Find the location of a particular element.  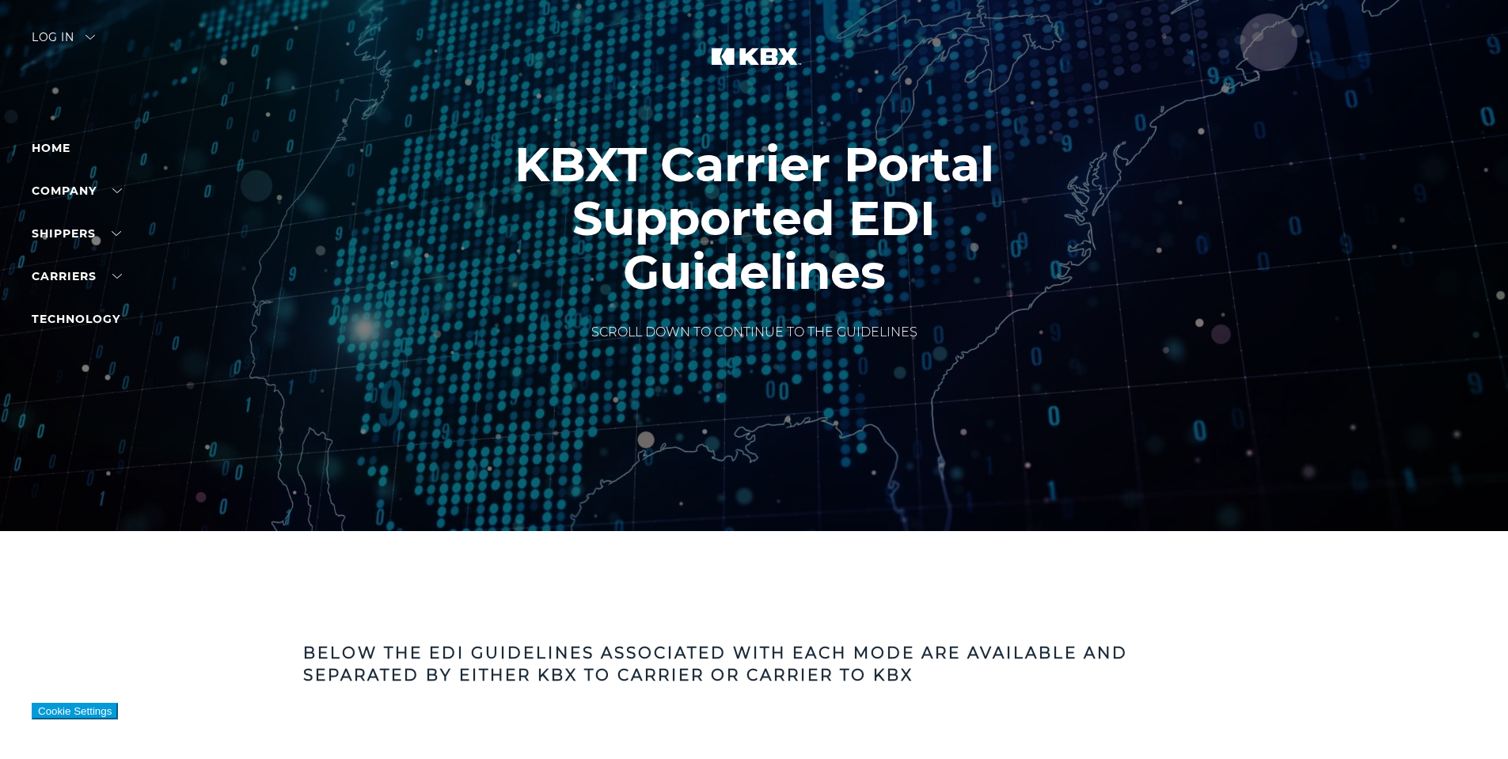

a: Technology is located at coordinates (76, 319).